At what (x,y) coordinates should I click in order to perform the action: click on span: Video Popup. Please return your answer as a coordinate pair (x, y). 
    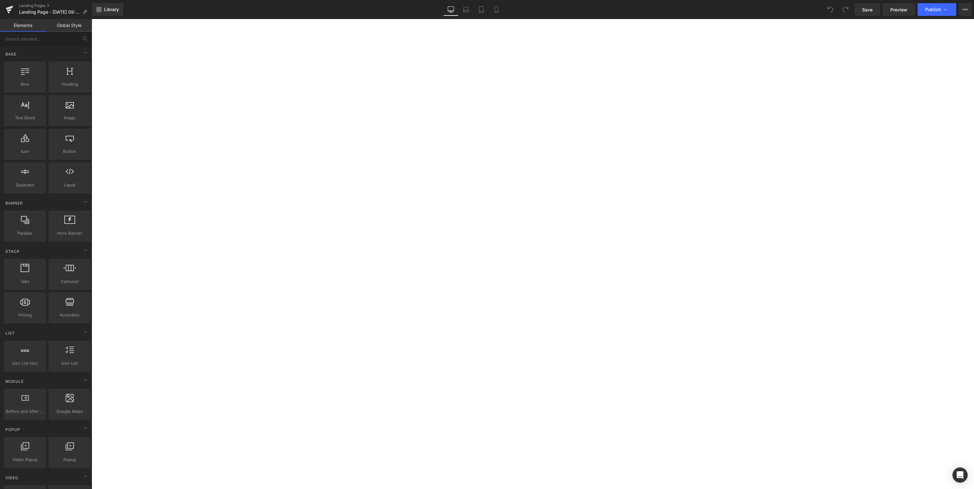
    Looking at the image, I should click on (25, 459).